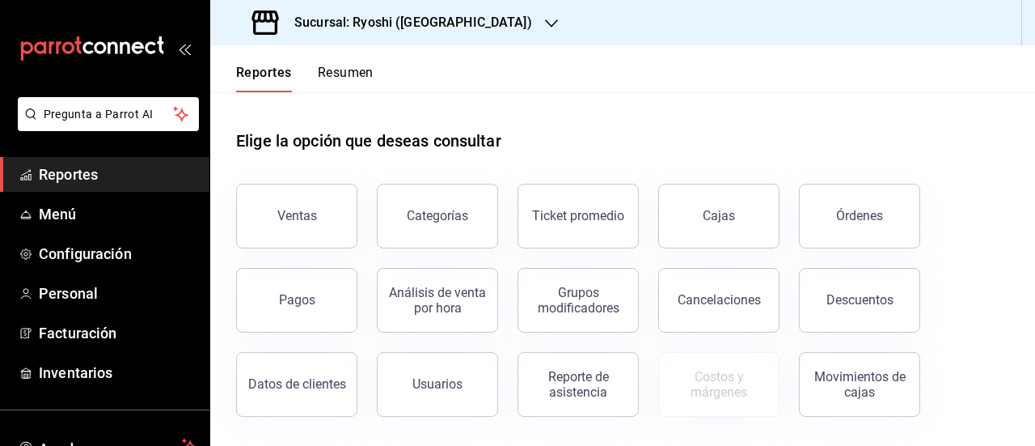  I want to click on div: Ticket promedio, so click(578, 215).